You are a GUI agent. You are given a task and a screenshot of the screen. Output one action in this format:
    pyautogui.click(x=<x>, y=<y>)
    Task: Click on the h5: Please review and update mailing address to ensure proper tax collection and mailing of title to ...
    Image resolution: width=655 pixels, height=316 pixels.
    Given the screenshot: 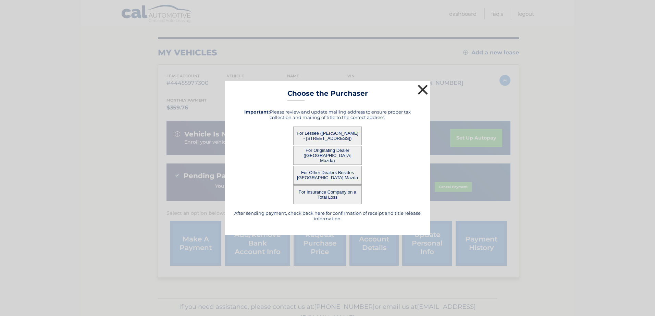 What is the action you would take?
    pyautogui.click(x=327, y=115)
    